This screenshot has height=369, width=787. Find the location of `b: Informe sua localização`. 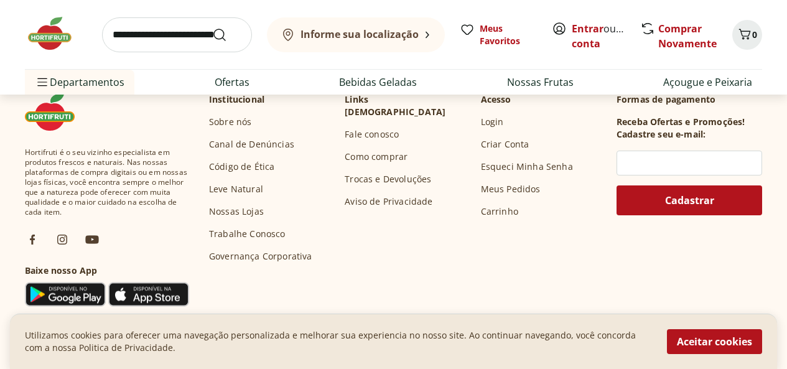

b: Informe sua localização is located at coordinates (360, 34).